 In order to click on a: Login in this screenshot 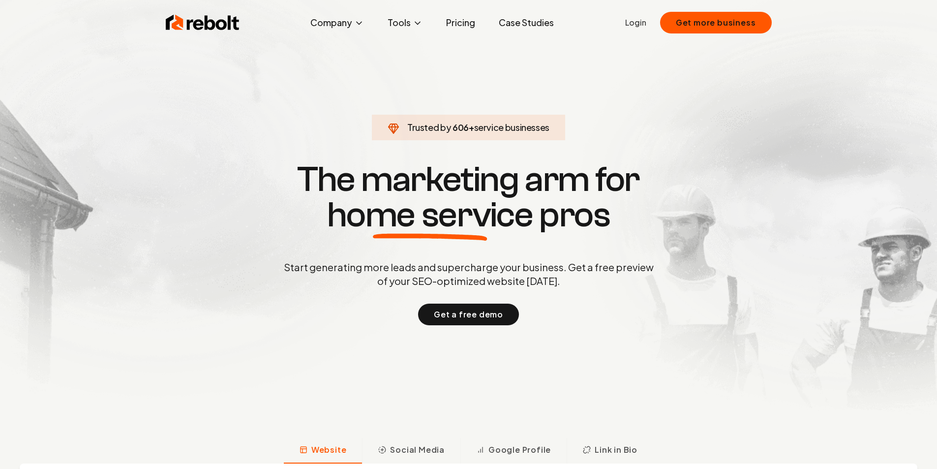, I will do `click(636, 23)`.